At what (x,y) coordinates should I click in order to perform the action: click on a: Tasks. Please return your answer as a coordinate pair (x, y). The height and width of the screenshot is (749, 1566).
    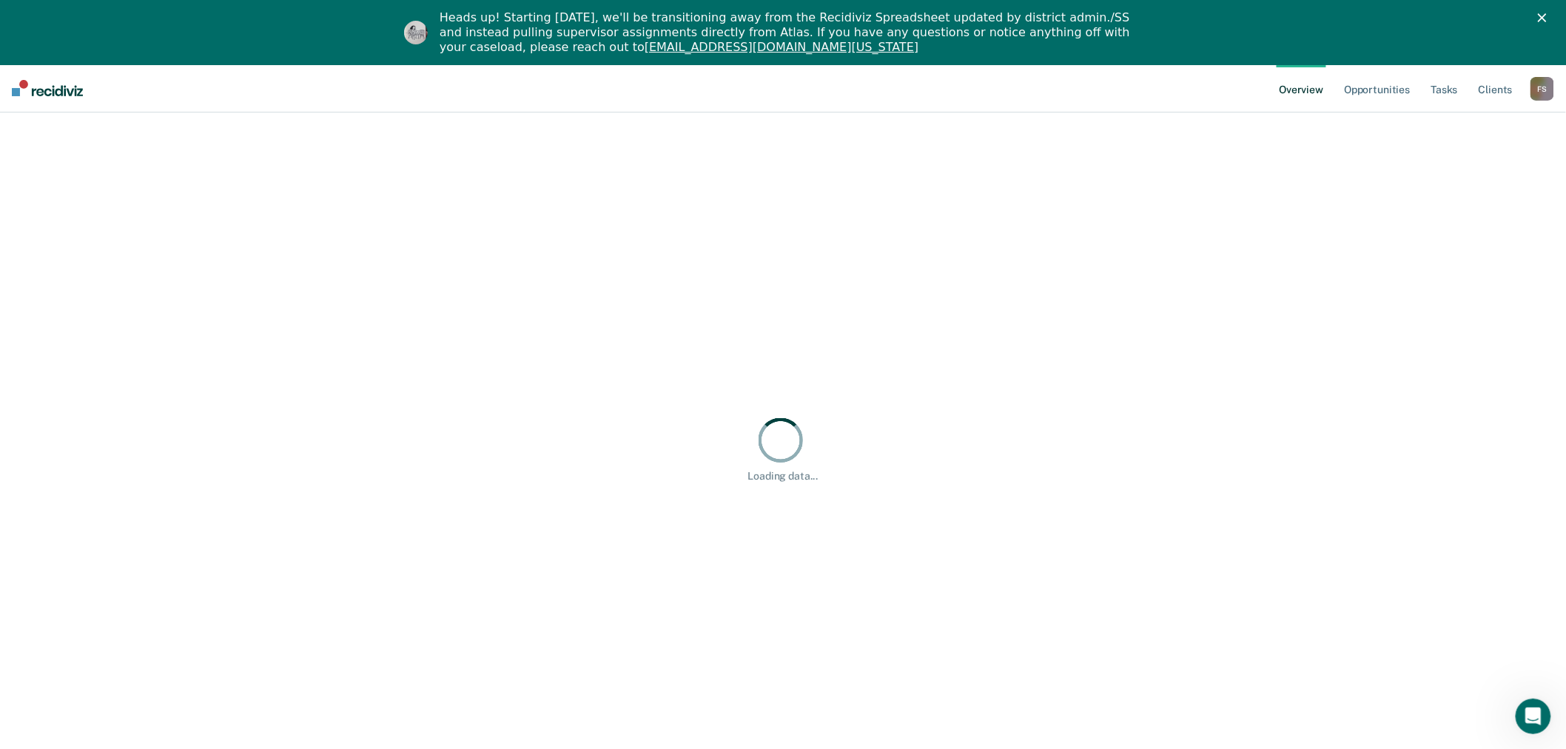
    Looking at the image, I should click on (1445, 88).